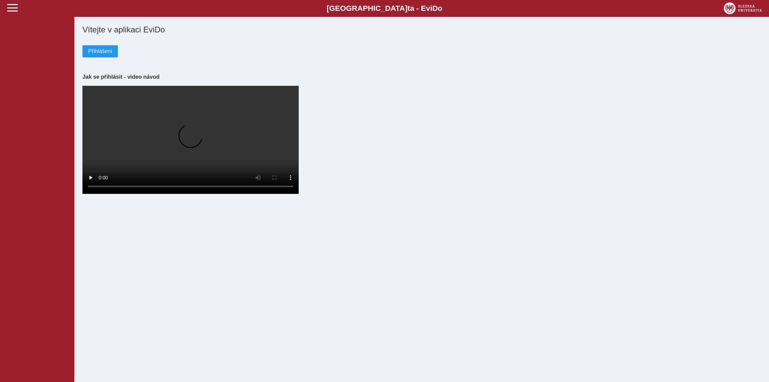 The width and height of the screenshot is (769, 382). I want to click on span: Přihlášení, so click(100, 51).